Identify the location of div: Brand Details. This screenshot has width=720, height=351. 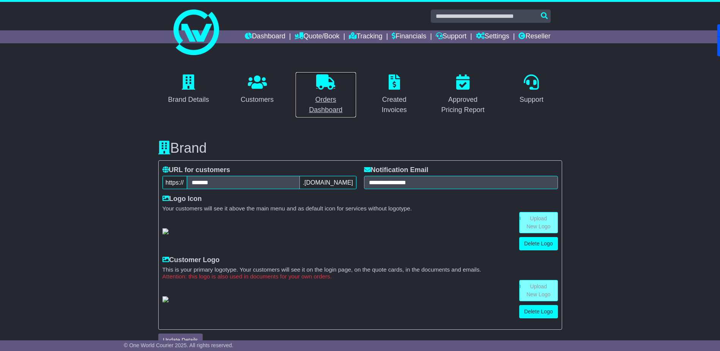
(189, 99).